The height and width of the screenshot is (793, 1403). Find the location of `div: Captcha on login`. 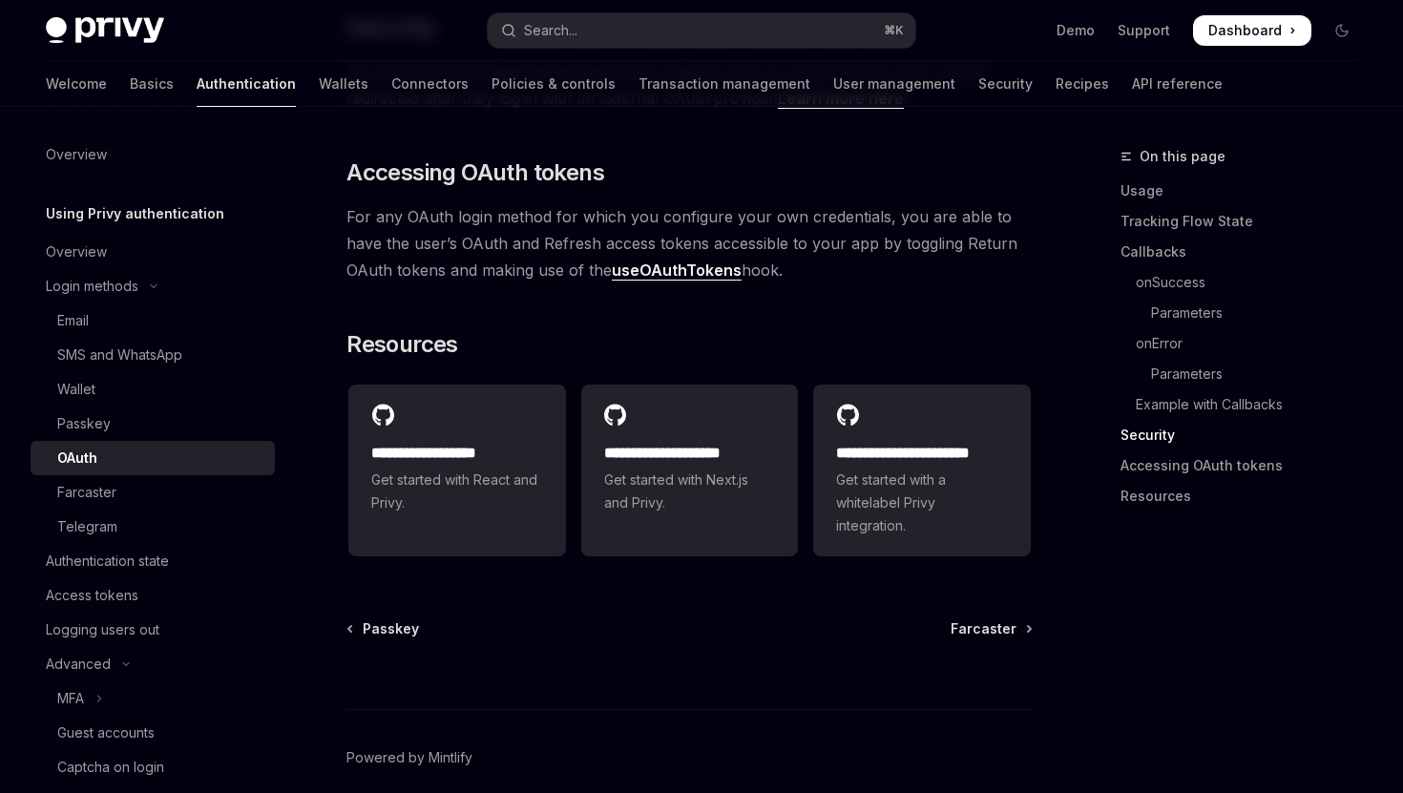

div: Captcha on login is located at coordinates (111, 767).